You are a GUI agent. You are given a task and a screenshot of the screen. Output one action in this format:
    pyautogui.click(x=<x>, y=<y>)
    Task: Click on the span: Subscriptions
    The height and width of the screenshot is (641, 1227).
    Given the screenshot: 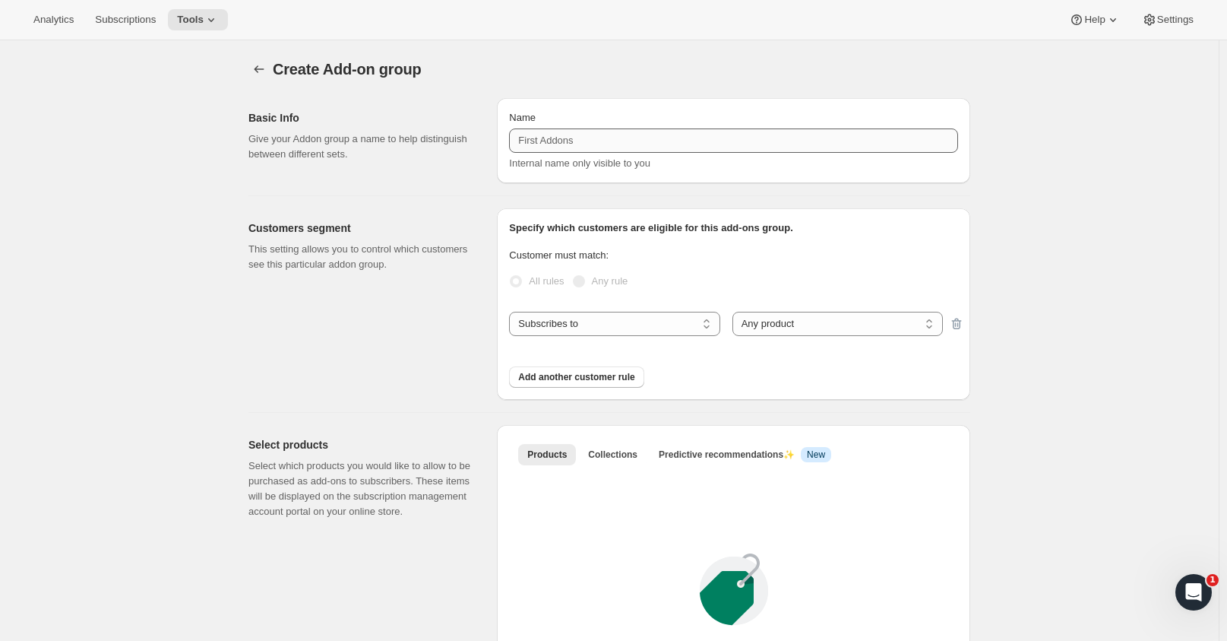 What is the action you would take?
    pyautogui.click(x=125, y=20)
    